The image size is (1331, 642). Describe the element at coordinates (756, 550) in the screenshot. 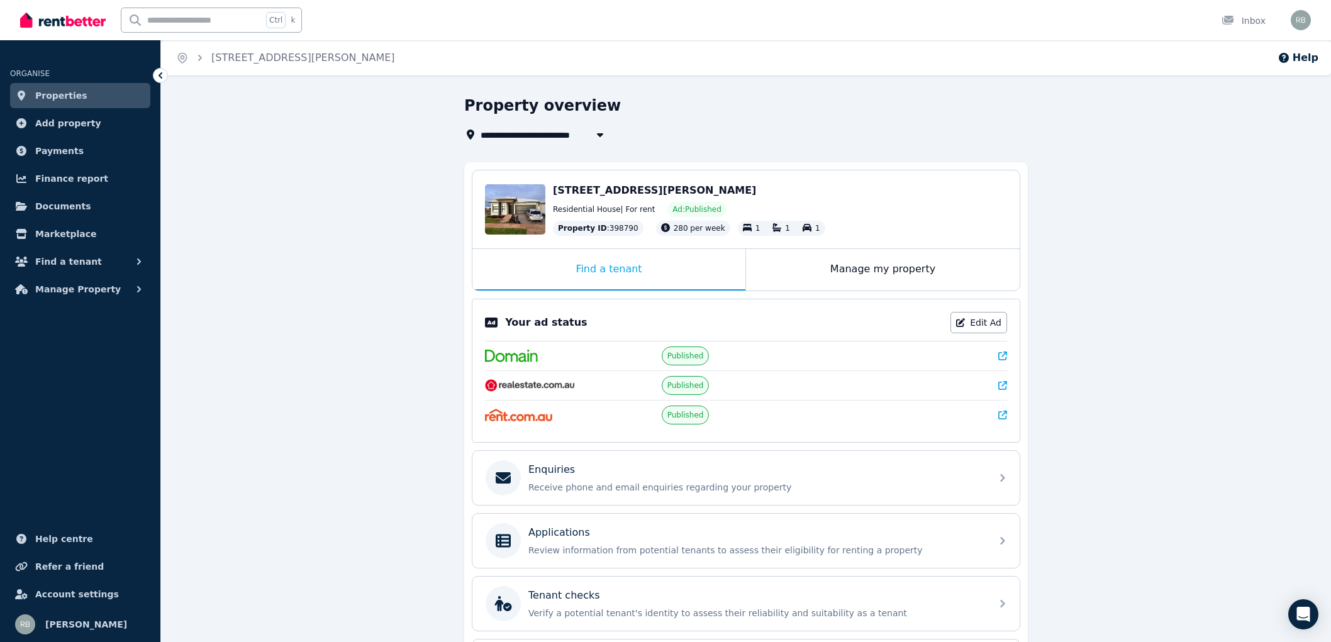

I see `p: Review information from potential tenants to assess their eligibility for renting a property` at that location.